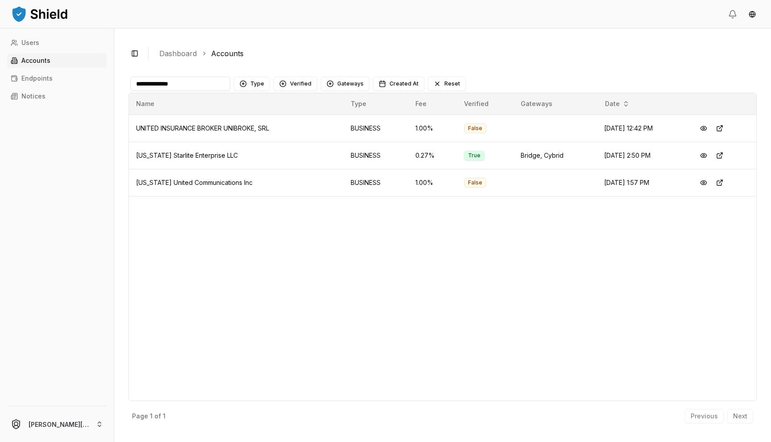 The height and width of the screenshot is (442, 771). What do you see at coordinates (140, 417) in the screenshot?
I see `p: Page` at bounding box center [140, 417].